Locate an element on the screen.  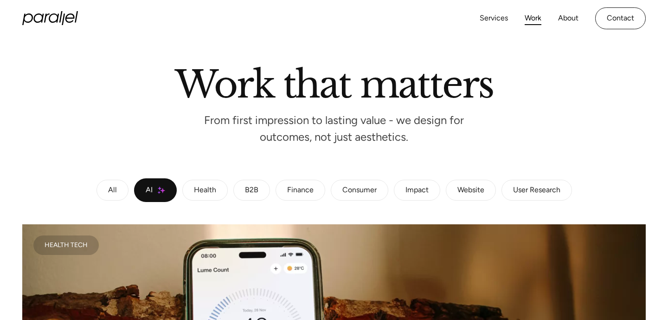
div: AI is located at coordinates (149, 190).